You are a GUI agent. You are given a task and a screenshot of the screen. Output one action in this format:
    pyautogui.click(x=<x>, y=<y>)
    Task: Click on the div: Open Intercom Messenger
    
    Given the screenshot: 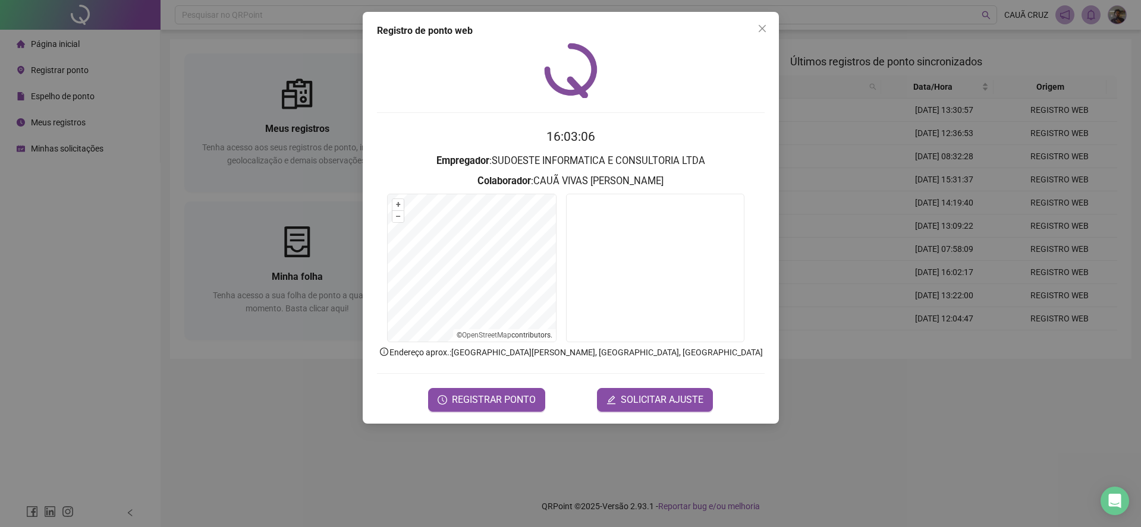 What is the action you would take?
    pyautogui.click(x=1115, y=501)
    